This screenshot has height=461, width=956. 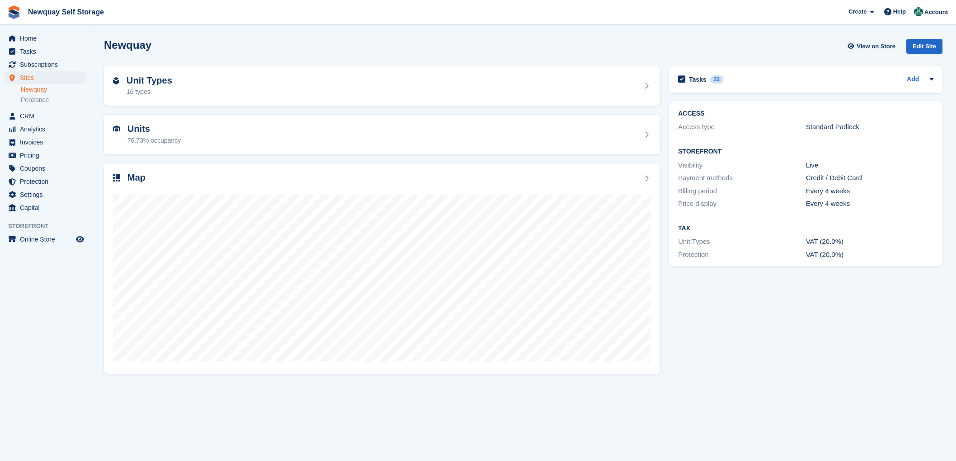 What do you see at coordinates (717, 80) in the screenshot?
I see `div: 23` at bounding box center [717, 80].